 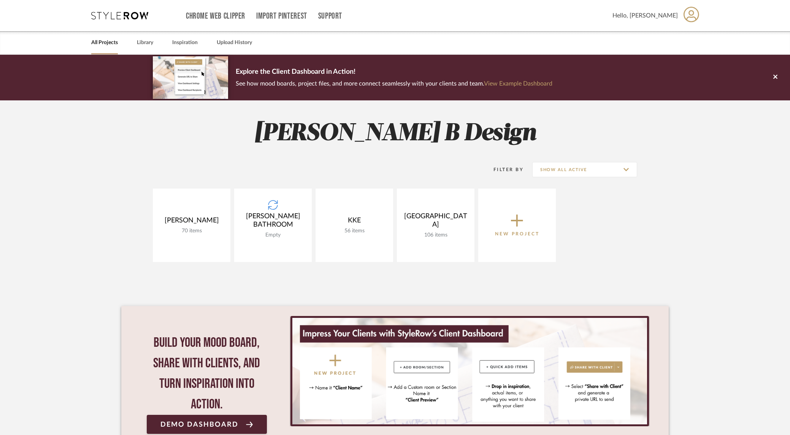 What do you see at coordinates (192, 231) in the screenshot?
I see `div: 70 items` at bounding box center [192, 231].